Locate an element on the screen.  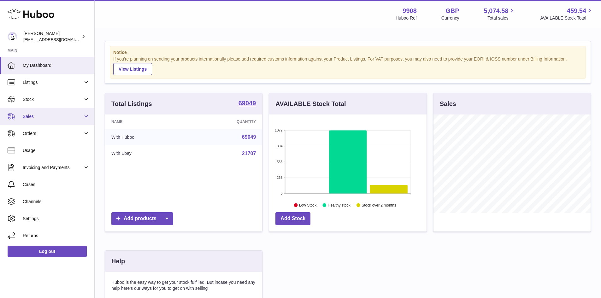
div: If you're planning on sending your products internationally please add required customs informati... is located at coordinates (348, 66).